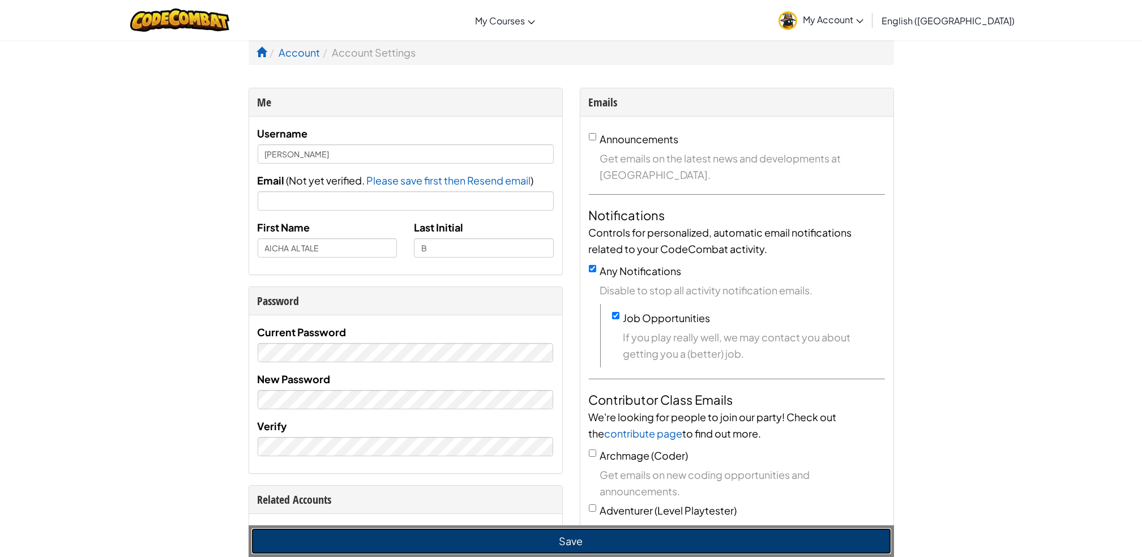 The height and width of the screenshot is (557, 1142). Describe the element at coordinates (328, 180) in the screenshot. I see `span: Not yet verified.` at that location.